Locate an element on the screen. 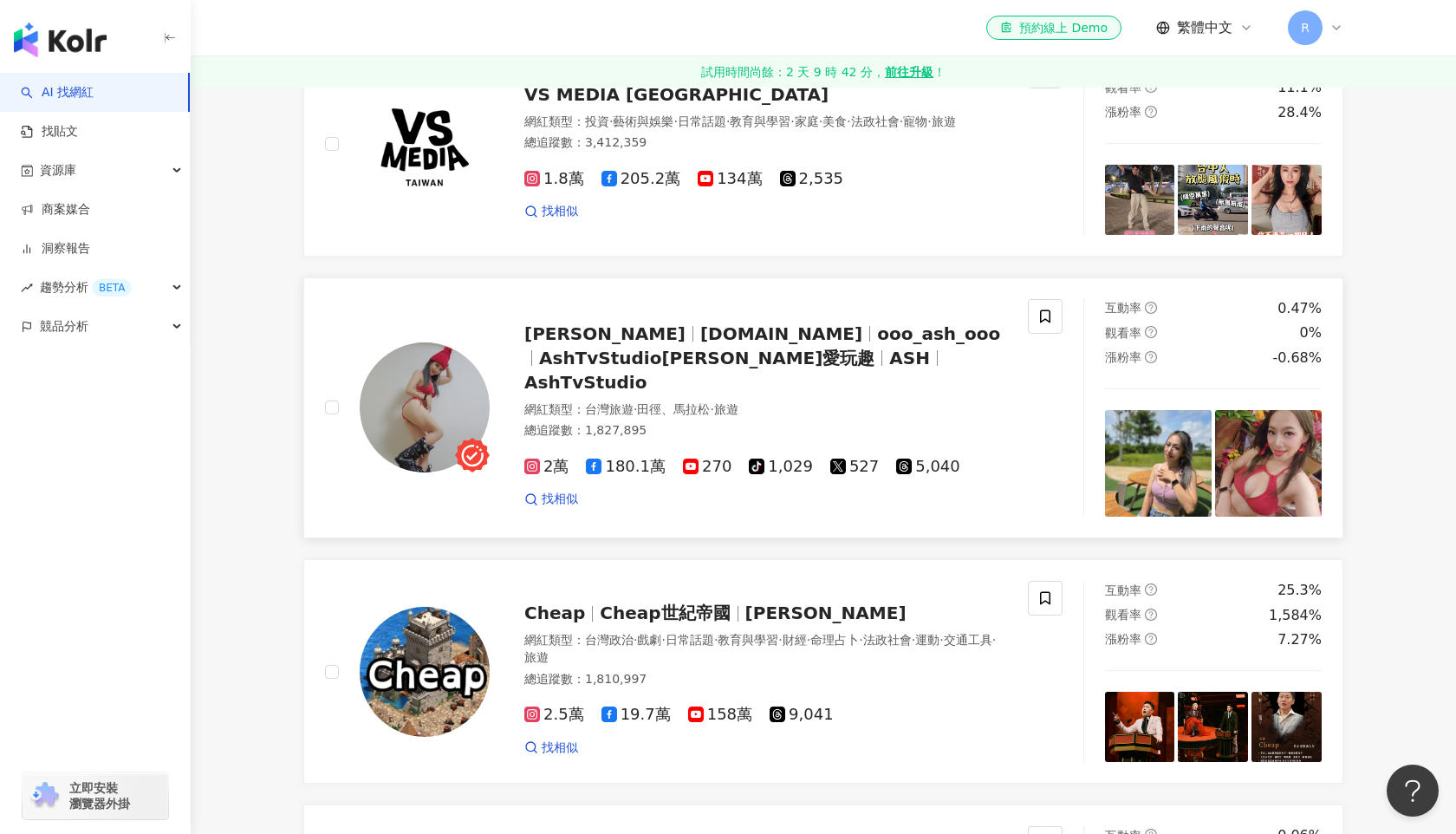  span: 藝術與娛樂 is located at coordinates (644, 122).